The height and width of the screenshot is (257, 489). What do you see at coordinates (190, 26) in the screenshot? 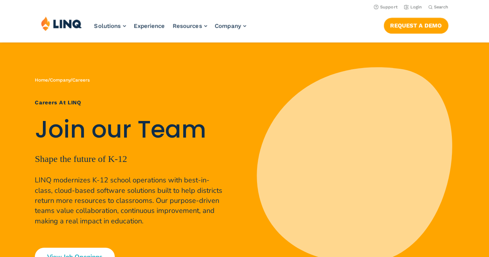
I see `a: Resources` at bounding box center [190, 26].